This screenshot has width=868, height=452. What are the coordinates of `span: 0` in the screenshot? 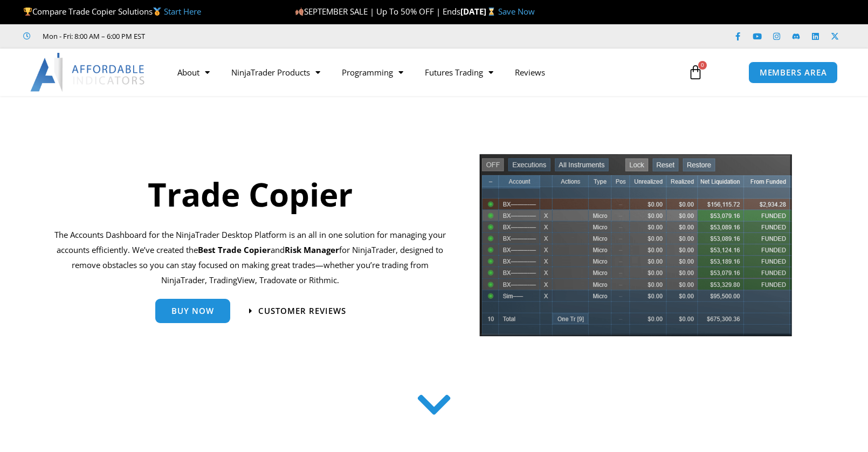 It's located at (702, 65).